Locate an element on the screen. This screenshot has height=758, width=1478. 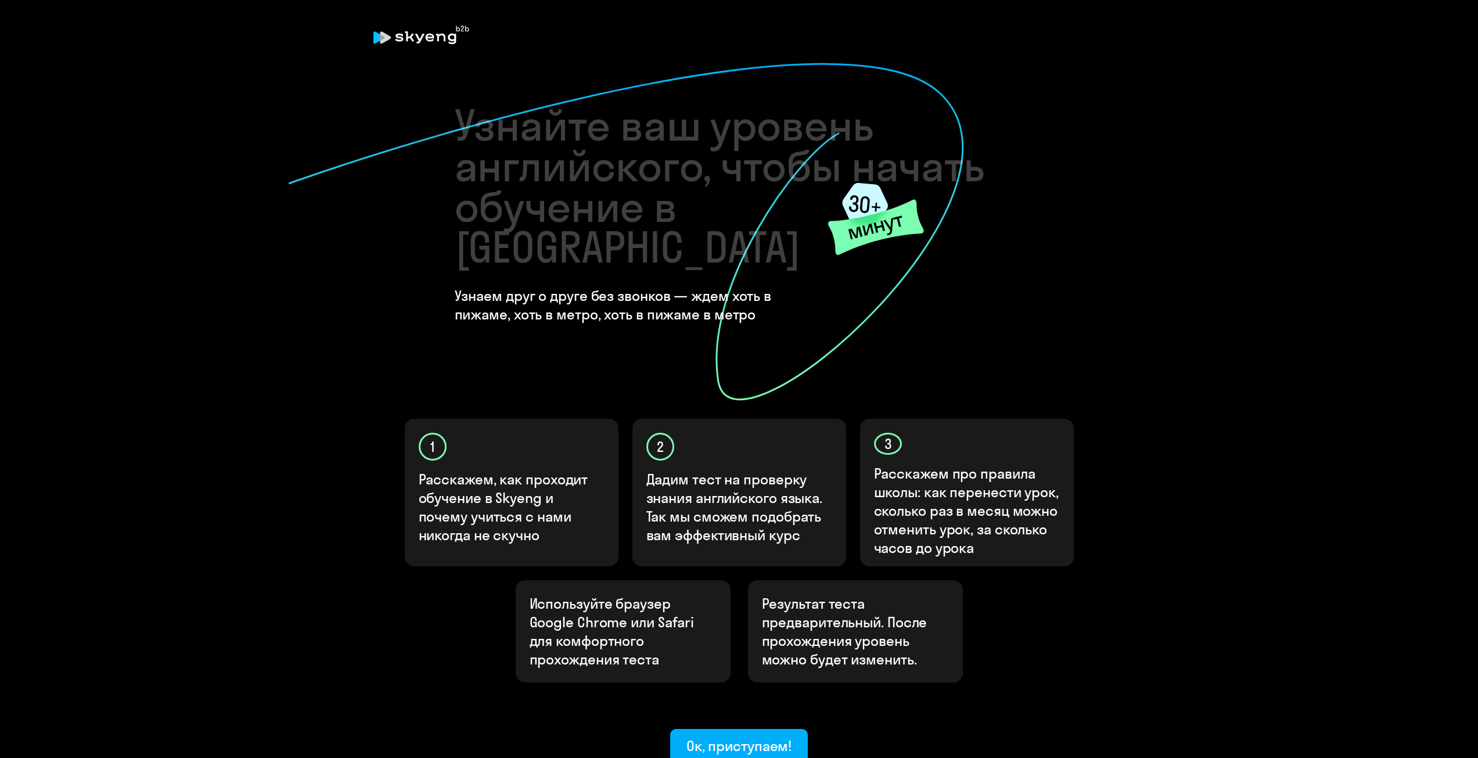
p: Используйте браузер Google Chrome или Safari для комфортного прохождения теста is located at coordinates (623, 631).